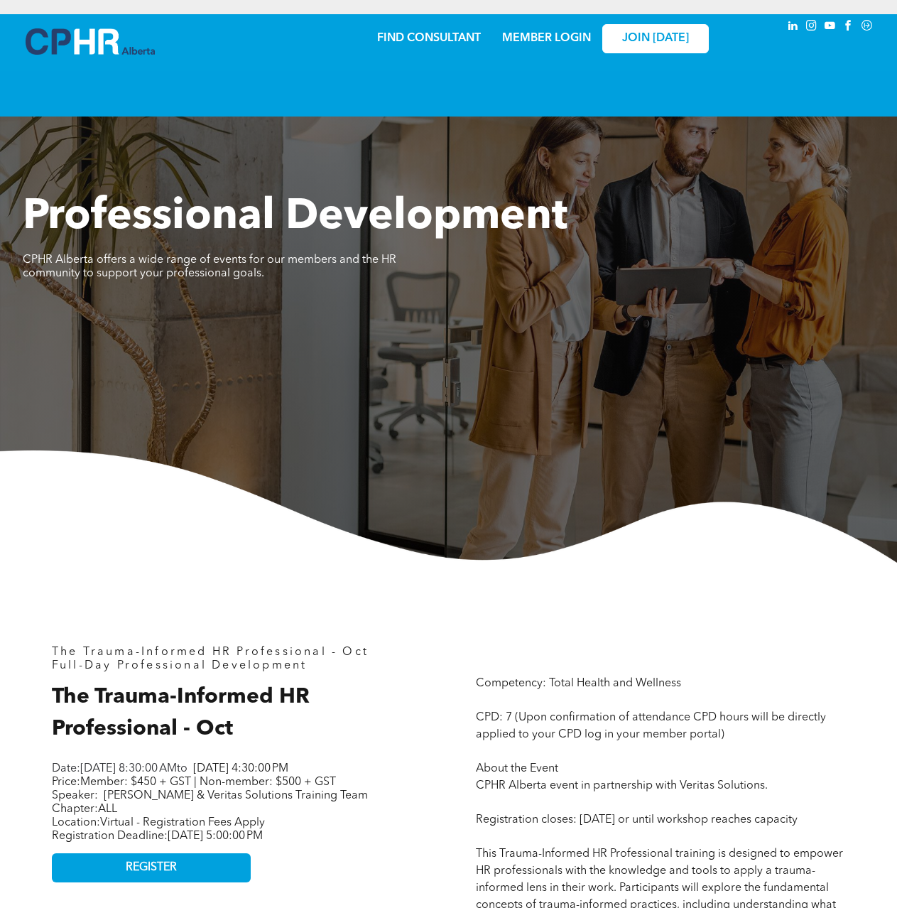 The width and height of the screenshot is (897, 908). I want to click on a: FIND CONSULTANT, so click(429, 38).